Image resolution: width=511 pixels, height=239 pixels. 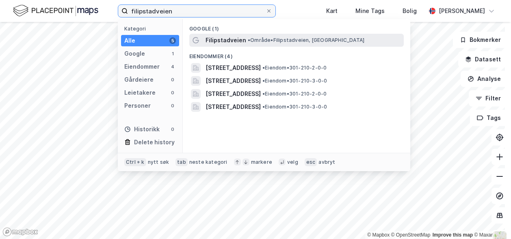 I want to click on button: Tags, so click(x=488, y=118).